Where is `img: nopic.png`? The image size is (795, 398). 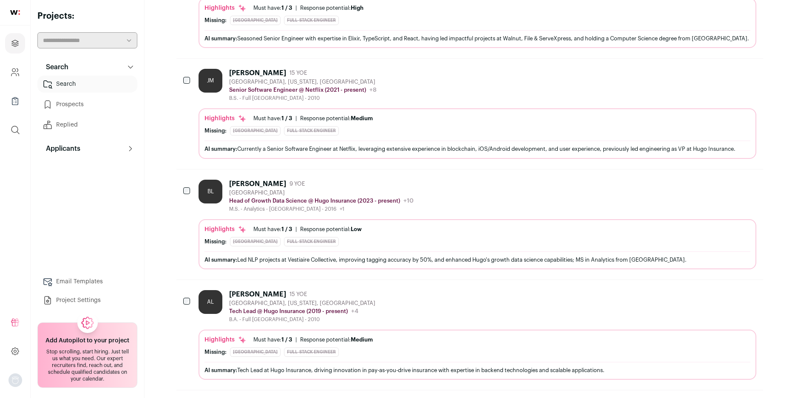 img: nopic.png is located at coordinates (15, 380).